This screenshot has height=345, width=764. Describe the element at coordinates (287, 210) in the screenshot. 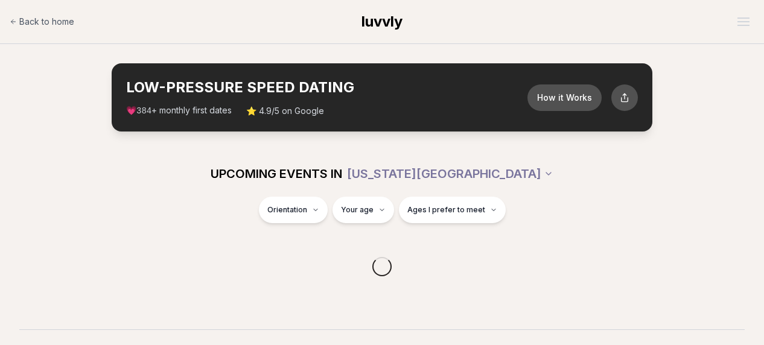

I see `span: Orientation` at that location.